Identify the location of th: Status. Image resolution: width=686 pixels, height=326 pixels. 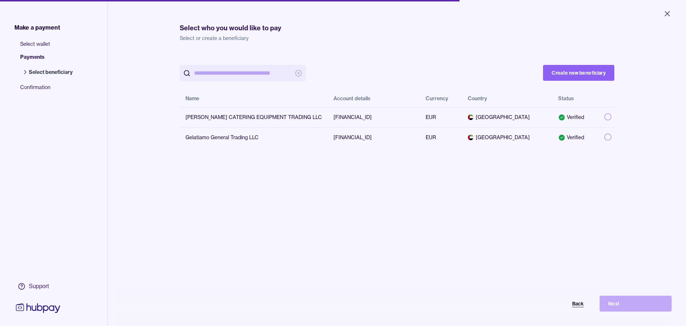
(576, 98).